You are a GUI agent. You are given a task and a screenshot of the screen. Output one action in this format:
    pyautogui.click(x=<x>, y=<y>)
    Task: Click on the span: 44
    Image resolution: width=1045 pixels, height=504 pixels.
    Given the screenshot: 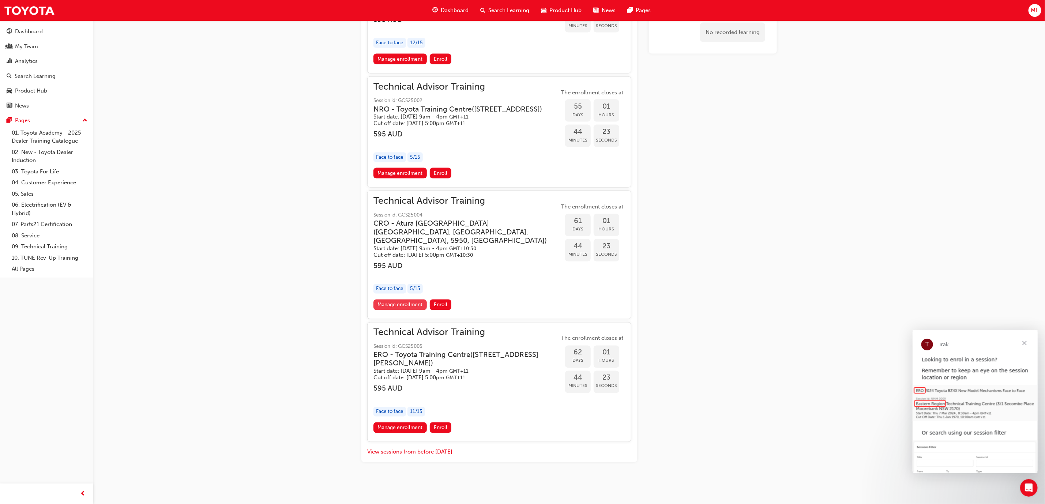 What is the action you would take?
    pyautogui.click(x=578, y=378)
    